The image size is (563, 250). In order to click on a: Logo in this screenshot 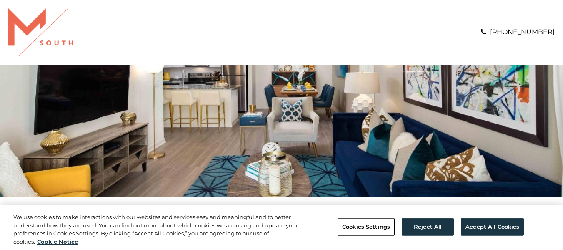, I will do `click(40, 32)`.